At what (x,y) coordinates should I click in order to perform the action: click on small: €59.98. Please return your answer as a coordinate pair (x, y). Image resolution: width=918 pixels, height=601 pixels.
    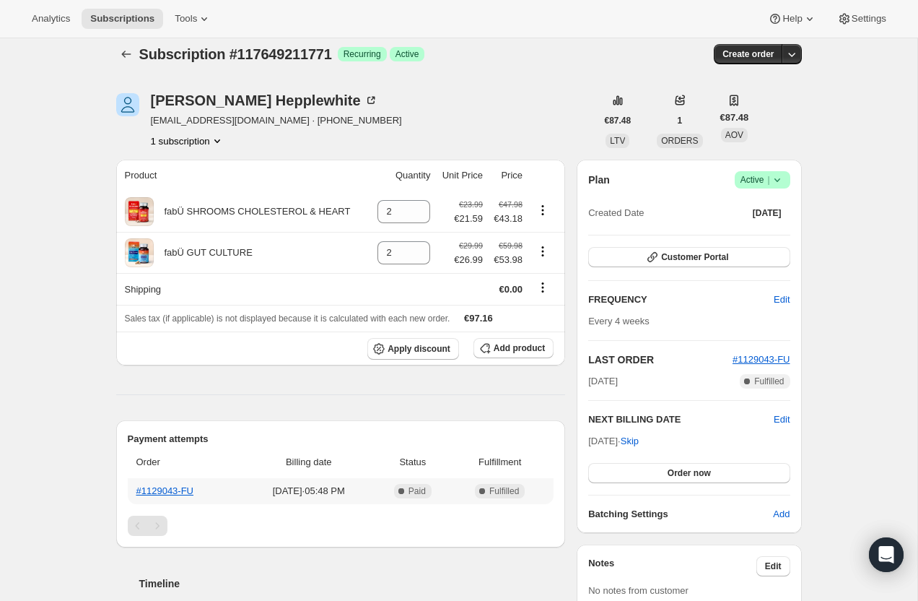
    Looking at the image, I should click on (510, 245).